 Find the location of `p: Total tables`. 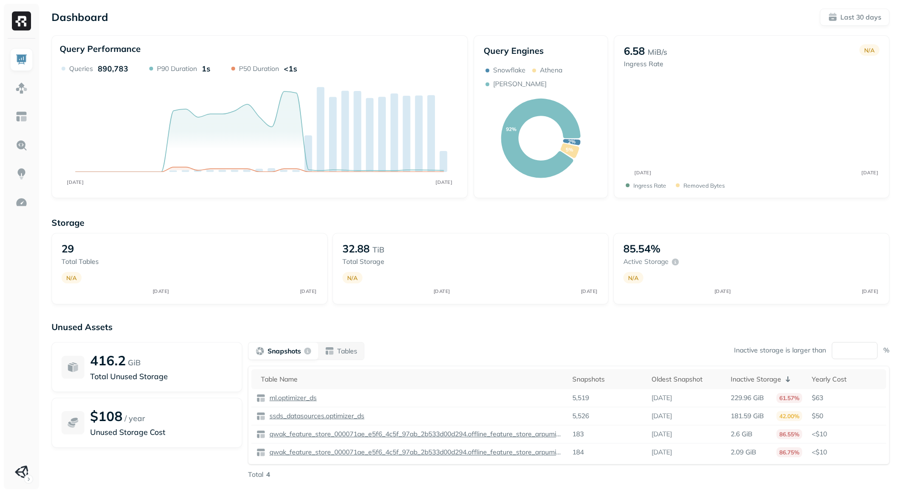

p: Total tables is located at coordinates (106, 262).